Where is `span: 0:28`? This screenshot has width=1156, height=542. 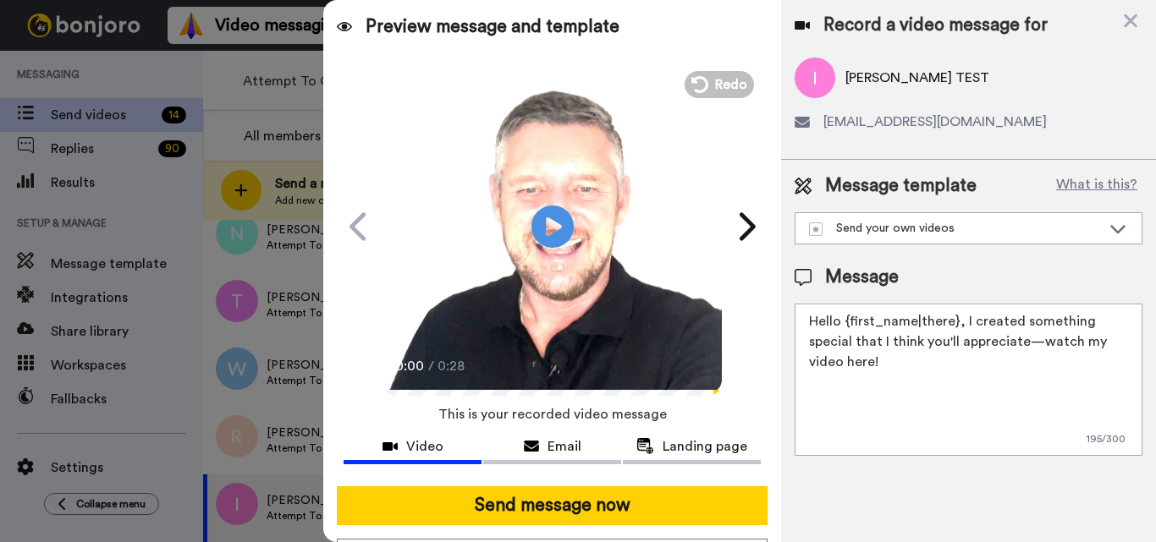
span: 0:28 is located at coordinates (452, 366).